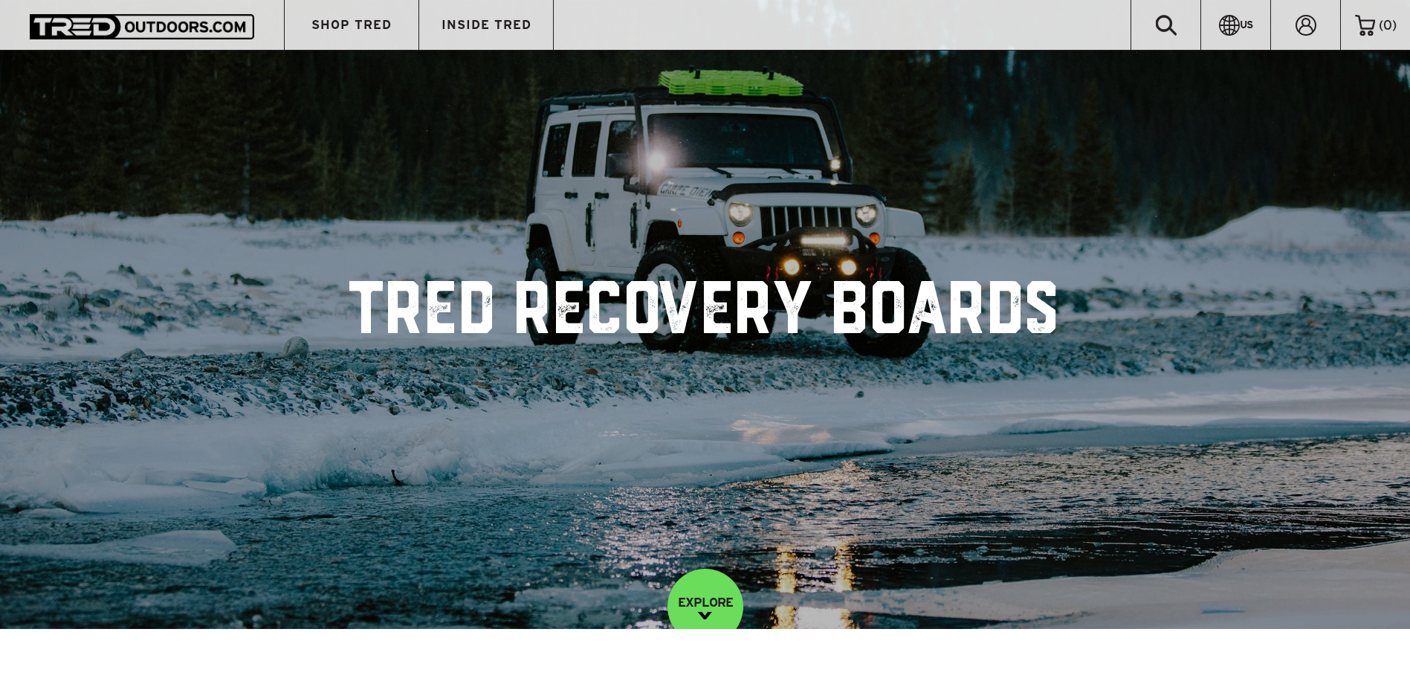 Image resolution: width=1410 pixels, height=687 pixels. Describe the element at coordinates (704, 314) in the screenshot. I see `h1: TRED Recovery Boards` at that location.